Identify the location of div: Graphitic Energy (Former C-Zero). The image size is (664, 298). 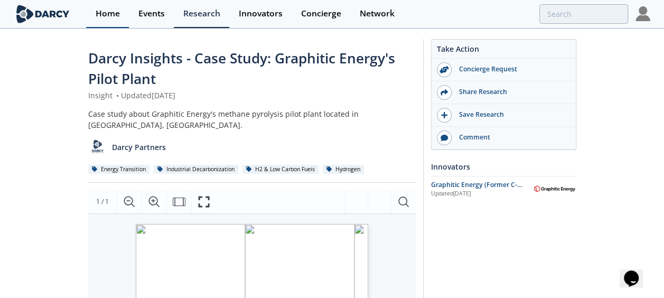
(481, 185).